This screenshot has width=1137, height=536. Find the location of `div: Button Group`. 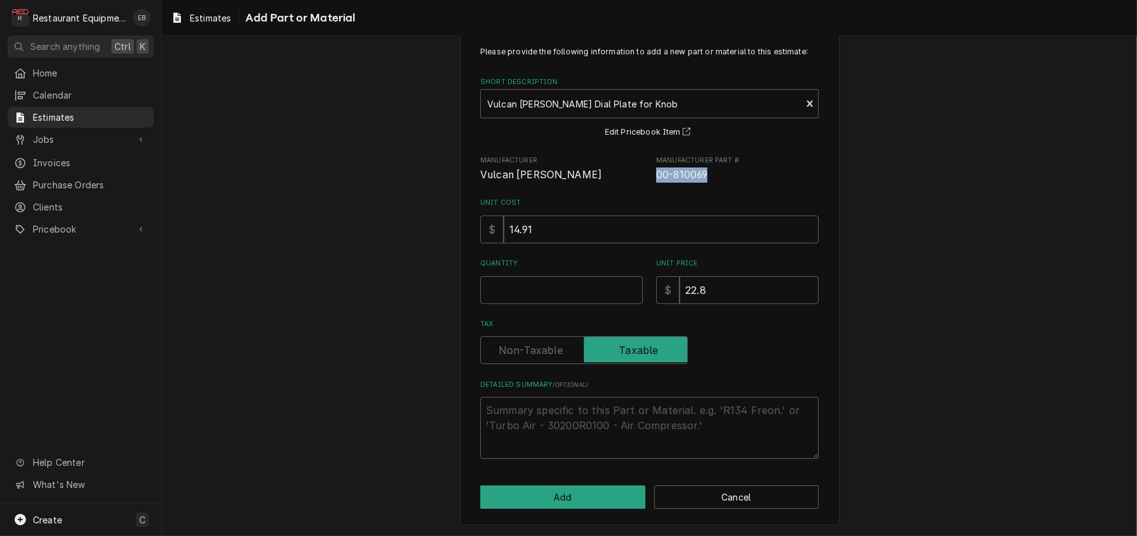

div: Button Group is located at coordinates (649, 497).